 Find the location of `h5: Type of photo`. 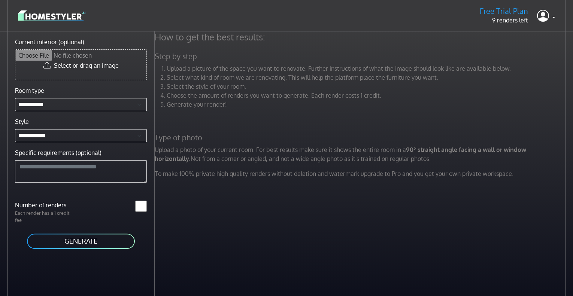

h5: Type of photo is located at coordinates (361, 137).